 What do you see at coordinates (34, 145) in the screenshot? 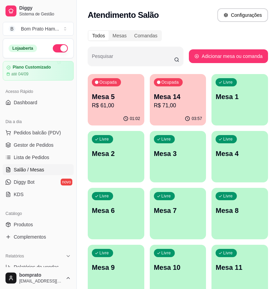
I see `span: Gestor de Pedidos` at bounding box center [34, 145].